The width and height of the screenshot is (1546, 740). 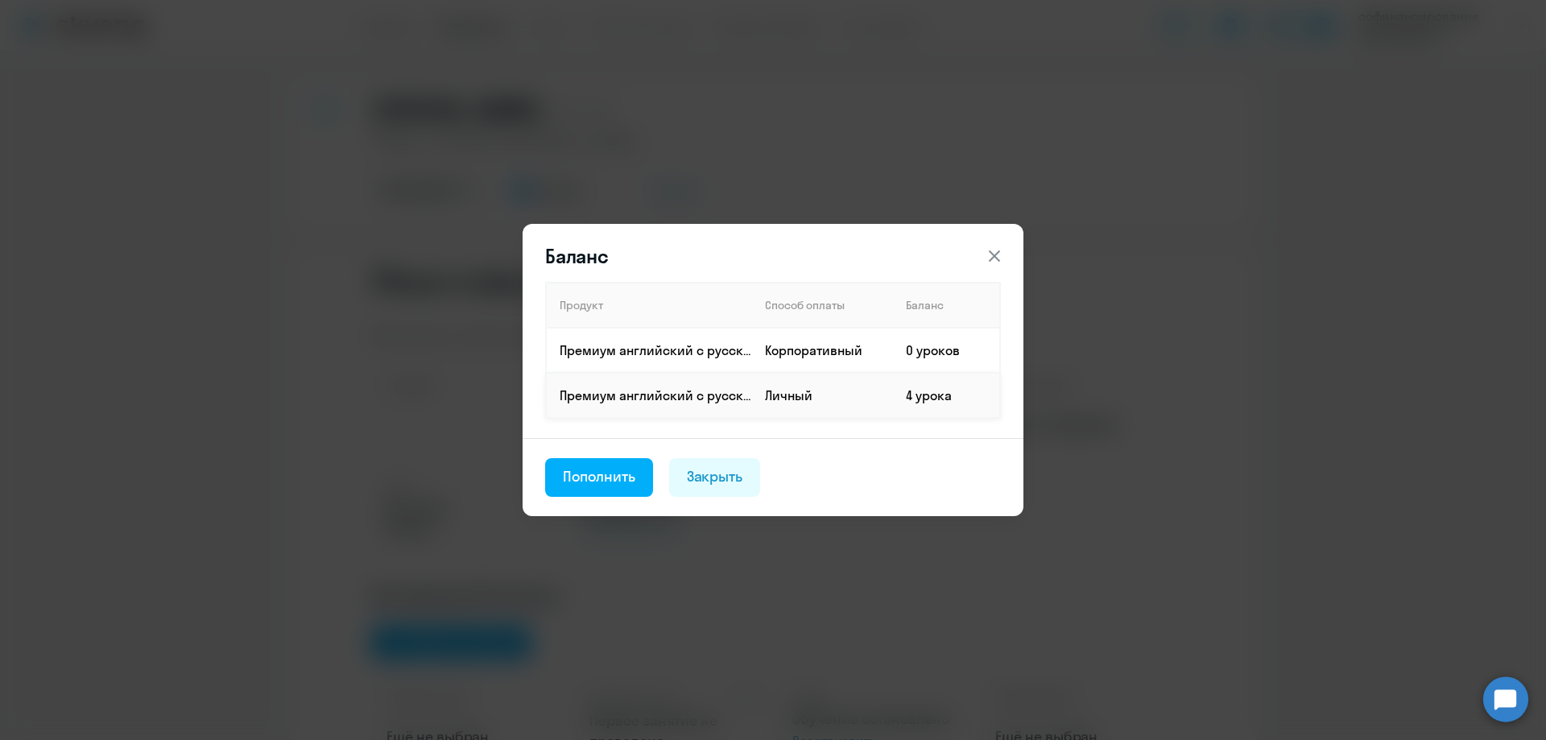 I want to click on td: 4 урока, so click(x=946, y=395).